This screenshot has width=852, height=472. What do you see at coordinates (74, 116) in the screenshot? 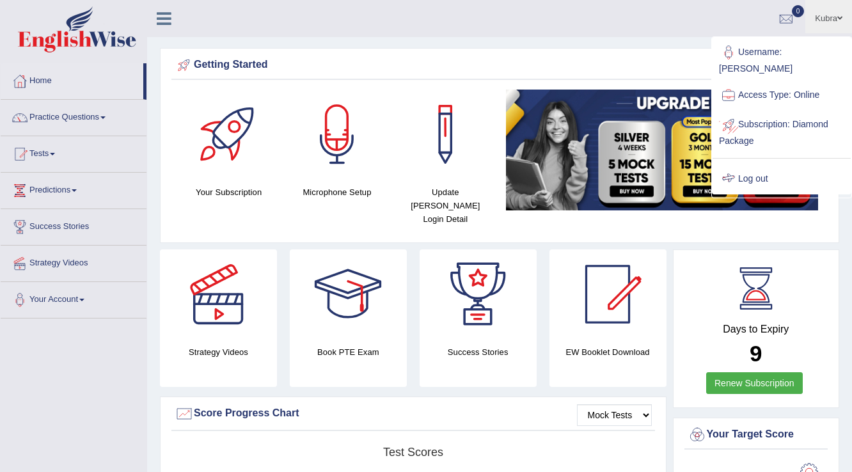
I see `a: Practice Questions` at bounding box center [74, 116].